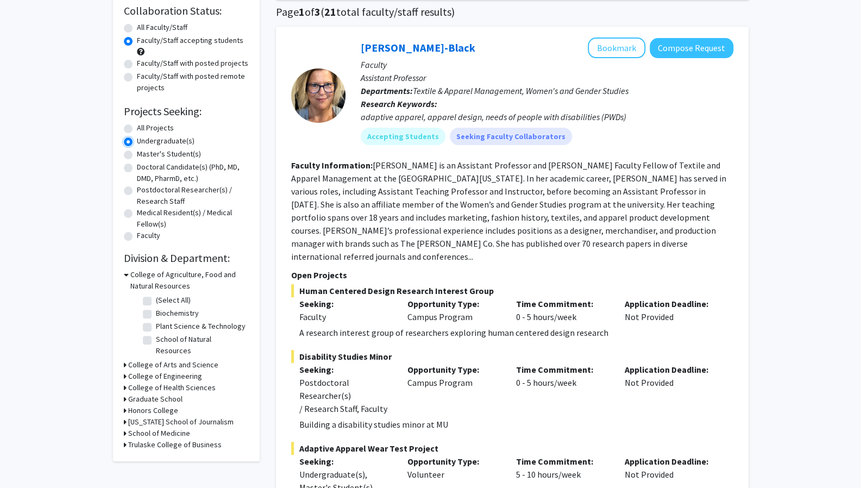  Describe the element at coordinates (177, 313) in the screenshot. I see `label: Biochemistry` at that location.